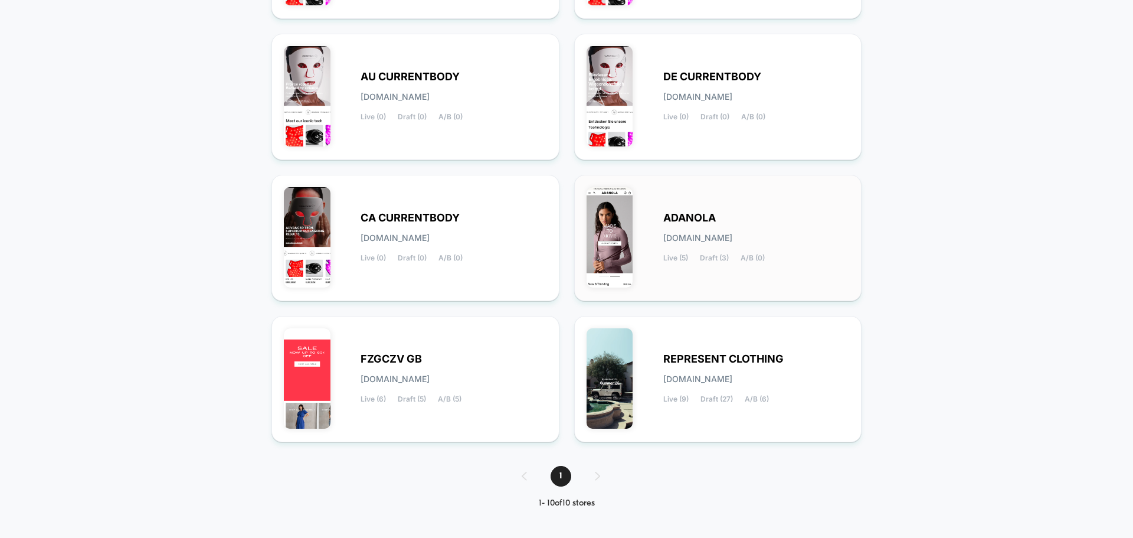 The width and height of the screenshot is (1133, 538). I want to click on img: REPRESENT_CLOTHING, so click(609, 378).